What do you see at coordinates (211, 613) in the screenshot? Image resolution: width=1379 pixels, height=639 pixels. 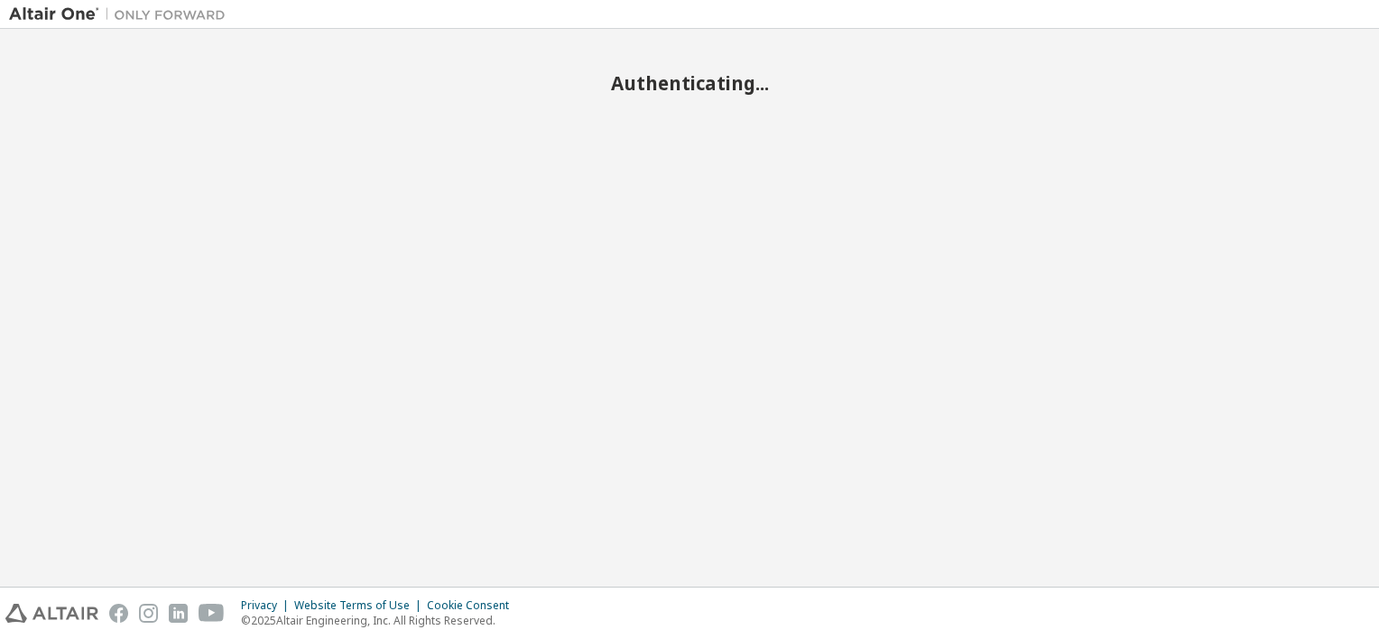 I see `img: youtube.svg` at bounding box center [211, 613].